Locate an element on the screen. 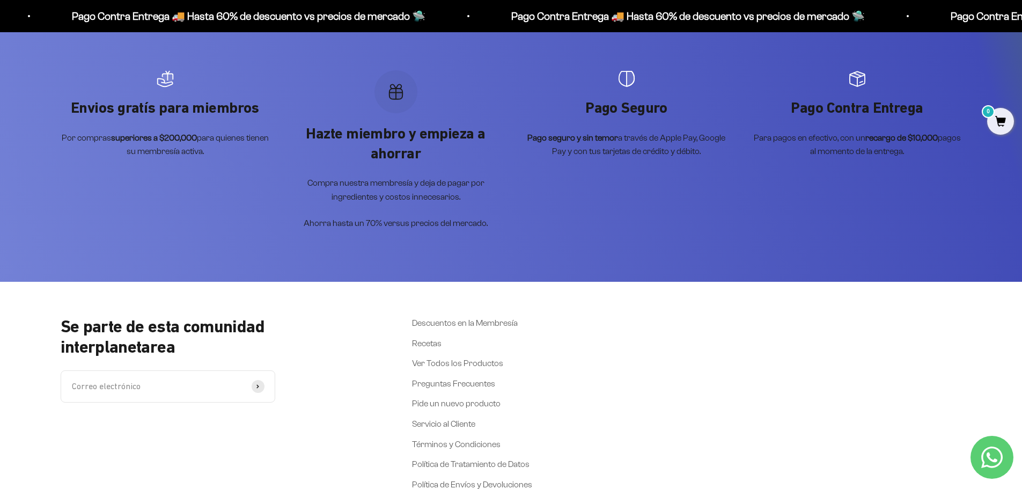 Image resolution: width=1022 pixels, height=489 pixels. a: Política de Tratamiento de Datos is located at coordinates (470, 464).